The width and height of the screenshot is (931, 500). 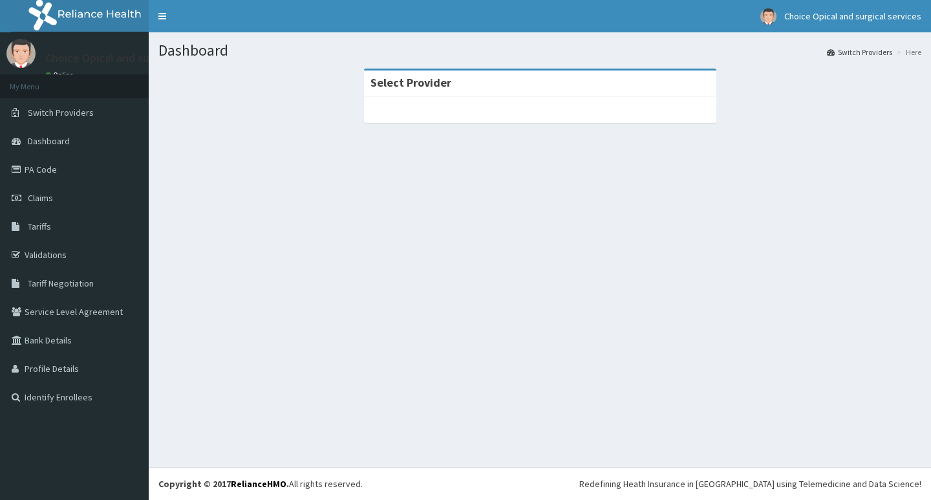 I want to click on span: Tariffs, so click(x=39, y=226).